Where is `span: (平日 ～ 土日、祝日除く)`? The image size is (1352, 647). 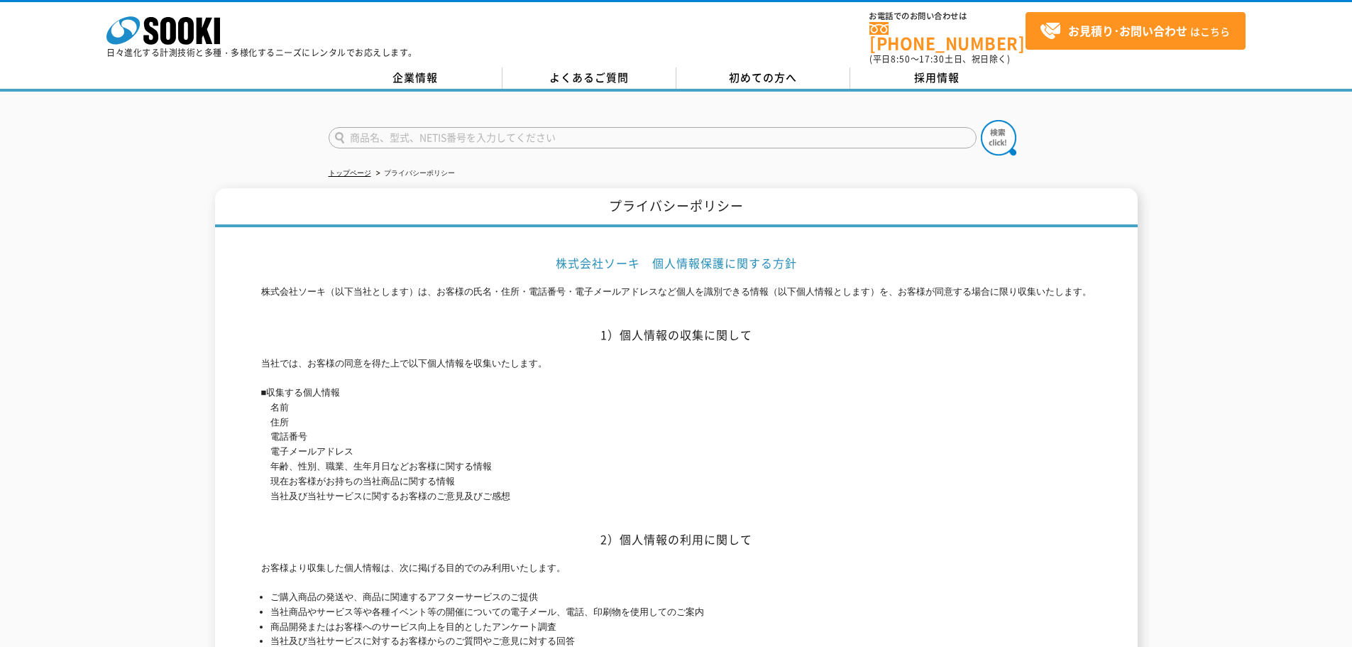
span: (平日 ～ 土日、祝日除く) is located at coordinates (940, 59).